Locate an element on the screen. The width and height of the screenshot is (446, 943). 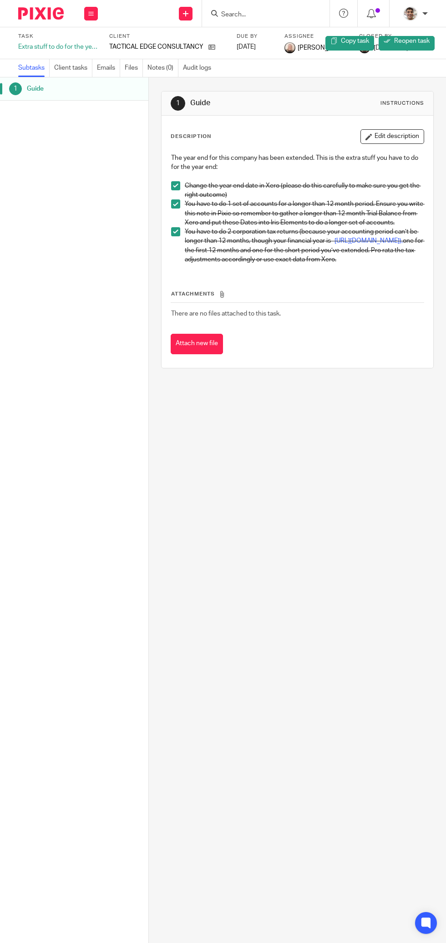
p: Description is located at coordinates (191, 137).